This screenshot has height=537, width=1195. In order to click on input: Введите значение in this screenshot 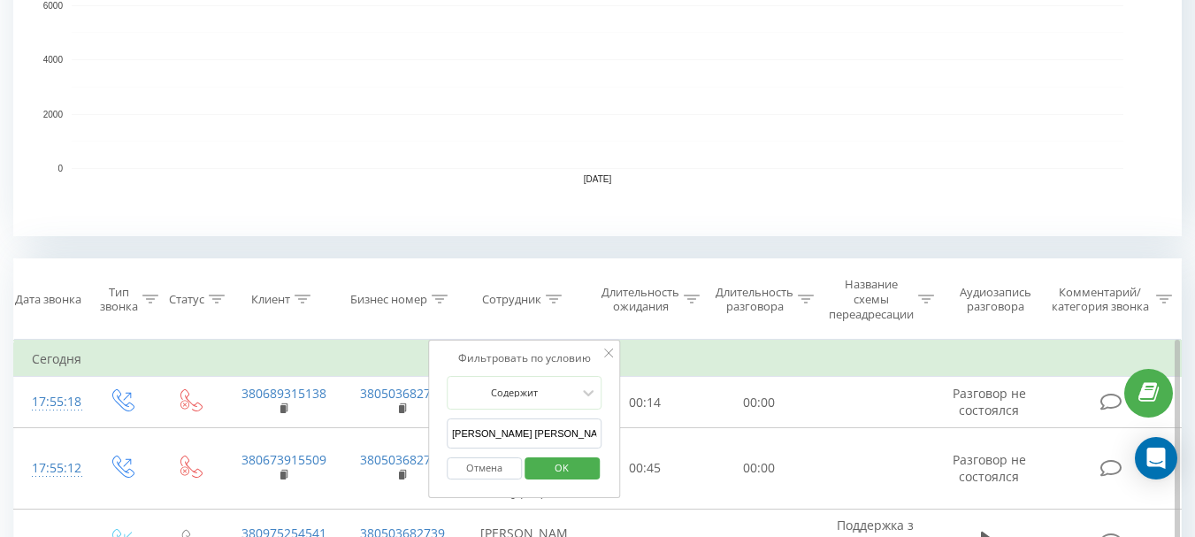, I will do `click(525, 433)`.